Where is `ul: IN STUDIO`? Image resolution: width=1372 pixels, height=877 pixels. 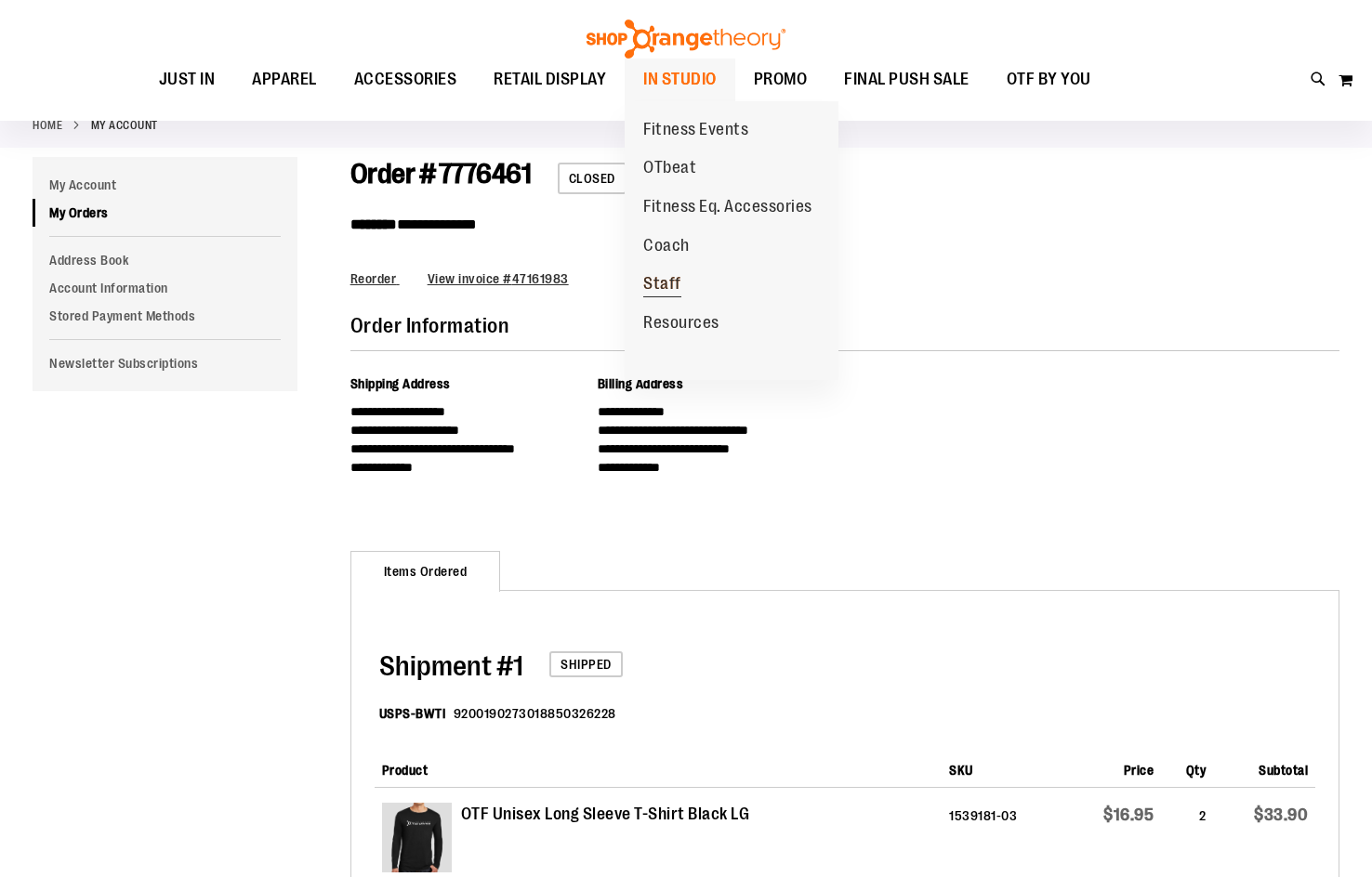 ul: IN STUDIO is located at coordinates (732, 240).